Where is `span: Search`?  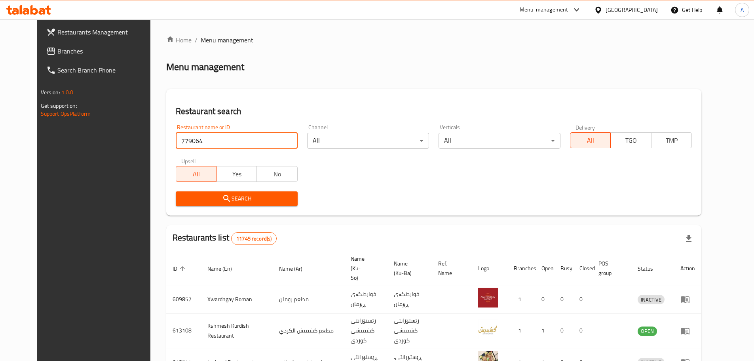 span: Search is located at coordinates (237, 198).